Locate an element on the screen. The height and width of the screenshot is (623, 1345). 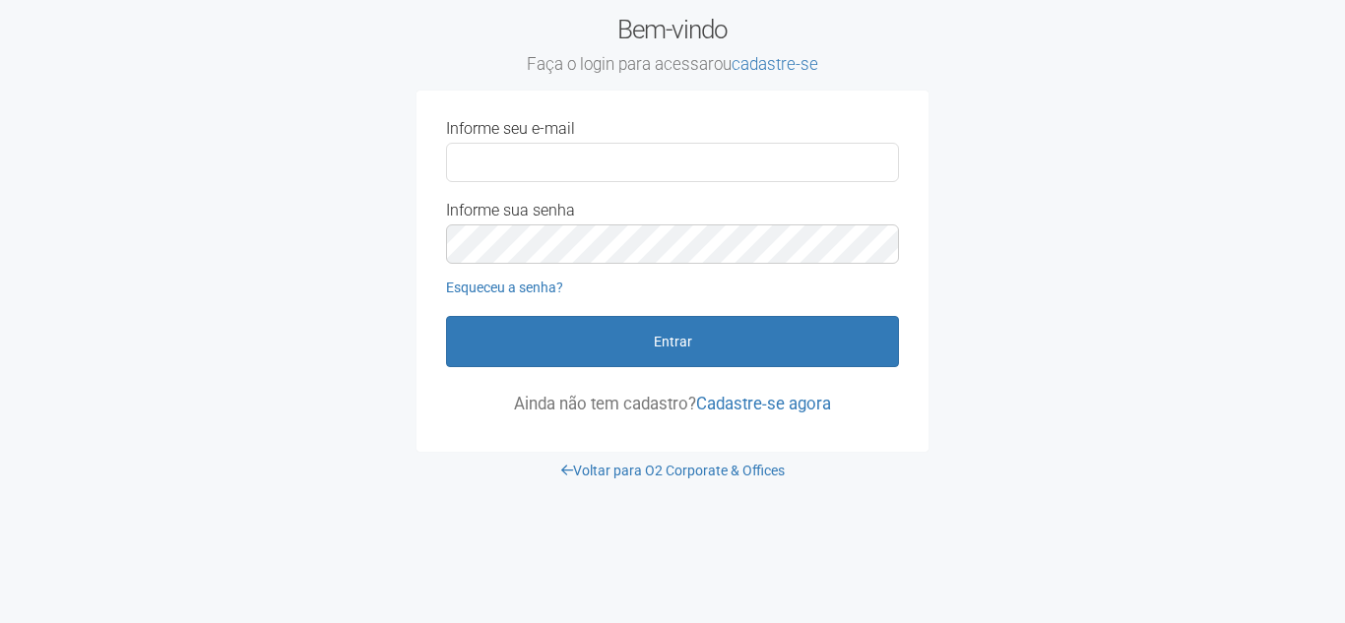
label: Informe sua senha is located at coordinates (510, 211).